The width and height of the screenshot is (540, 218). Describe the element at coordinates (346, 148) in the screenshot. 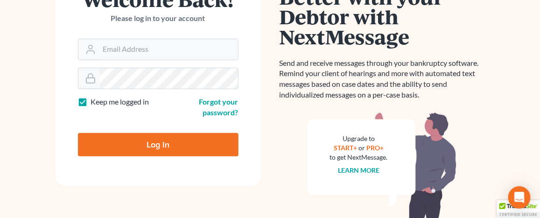

I see `a: START+` at that location.